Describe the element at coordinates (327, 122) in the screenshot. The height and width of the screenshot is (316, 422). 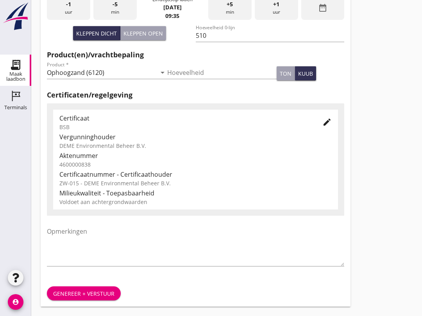
I see `i: edit` at that location.